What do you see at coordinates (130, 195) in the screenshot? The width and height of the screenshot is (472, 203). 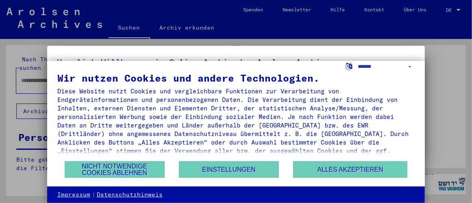 I see `a: Datenschutzhinweis` at bounding box center [130, 195].